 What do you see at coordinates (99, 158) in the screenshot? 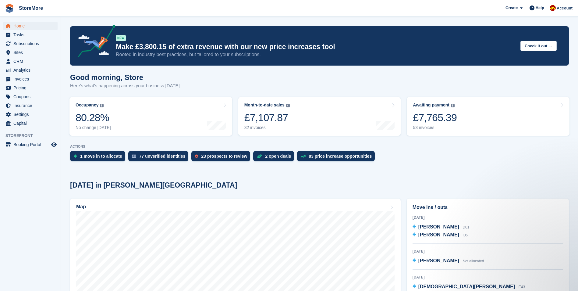
I see `a: 1 move in to allocate` at bounding box center [99, 158].